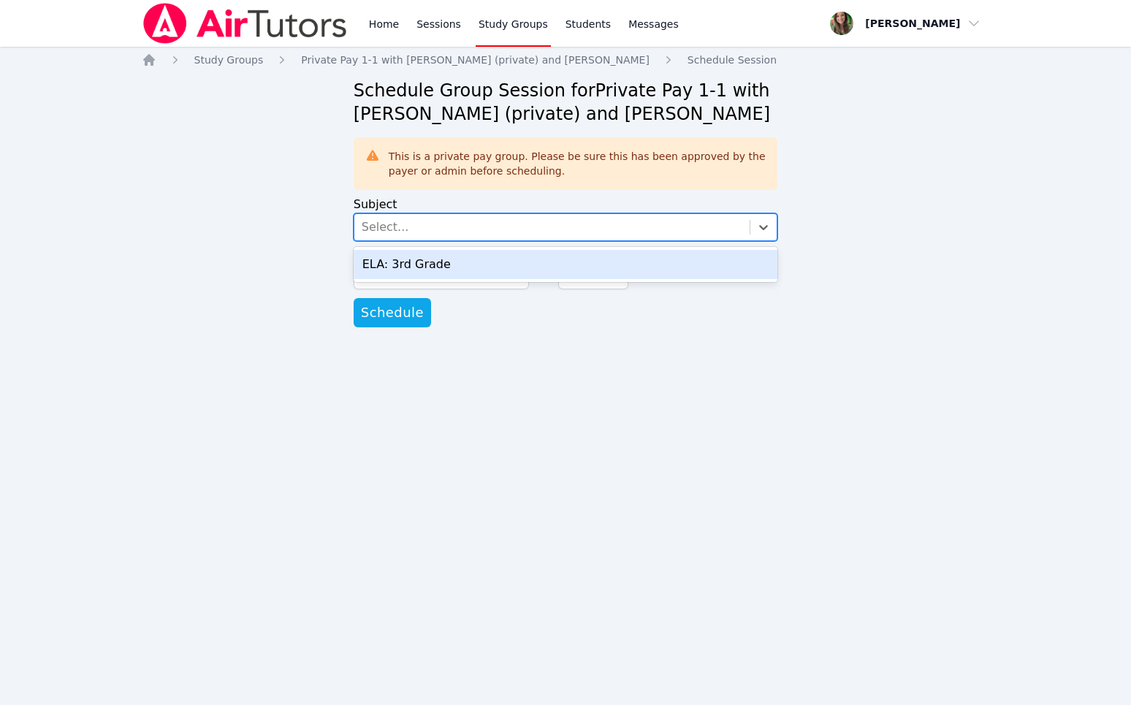  I want to click on div: This is a private pay group. Please be sure this has been approved by the payer or admin before s..., so click(577, 164).